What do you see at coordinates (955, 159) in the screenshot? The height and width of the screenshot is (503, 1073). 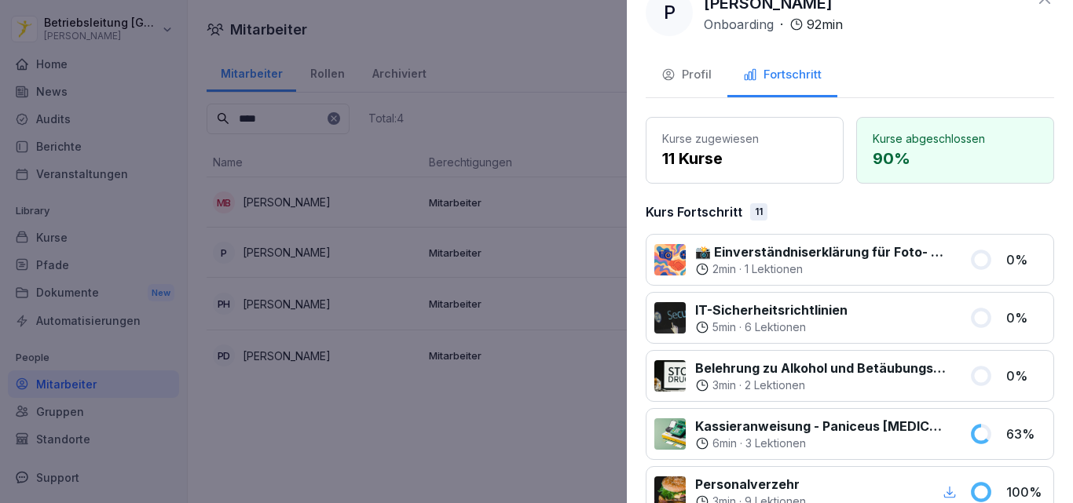 I see `p: 90 %` at bounding box center [955, 159].